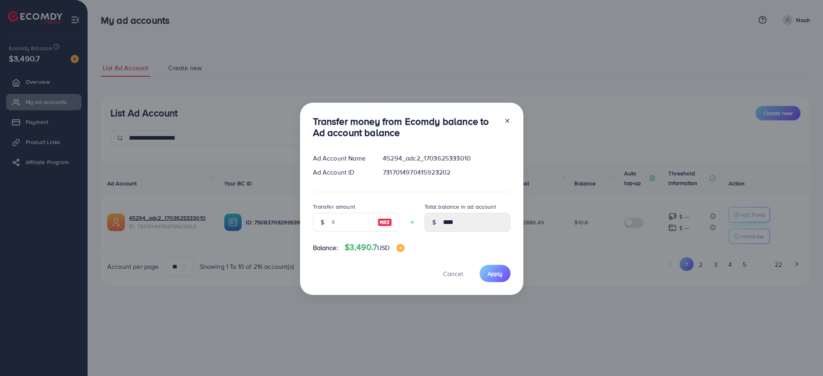 This screenshot has height=376, width=823. I want to click on div: 7317014970415923202, so click(446, 172).